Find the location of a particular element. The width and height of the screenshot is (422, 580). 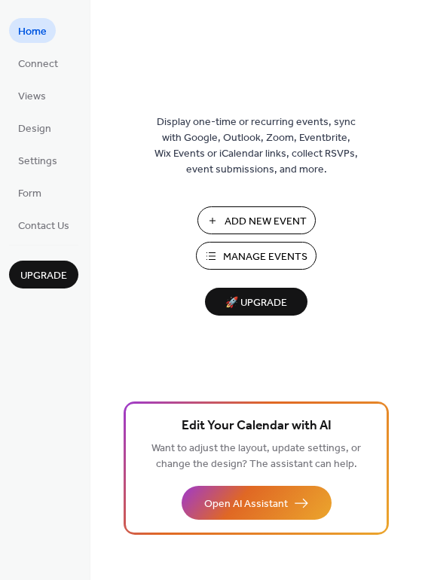

a: Home is located at coordinates (32, 30).